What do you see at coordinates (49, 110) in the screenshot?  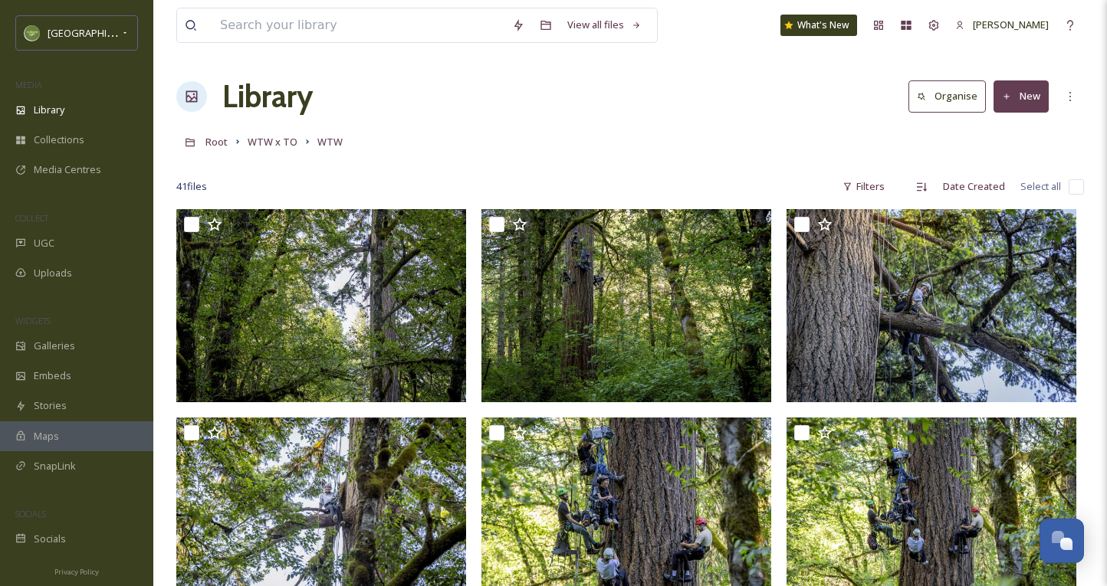 I see `span: Library` at bounding box center [49, 110].